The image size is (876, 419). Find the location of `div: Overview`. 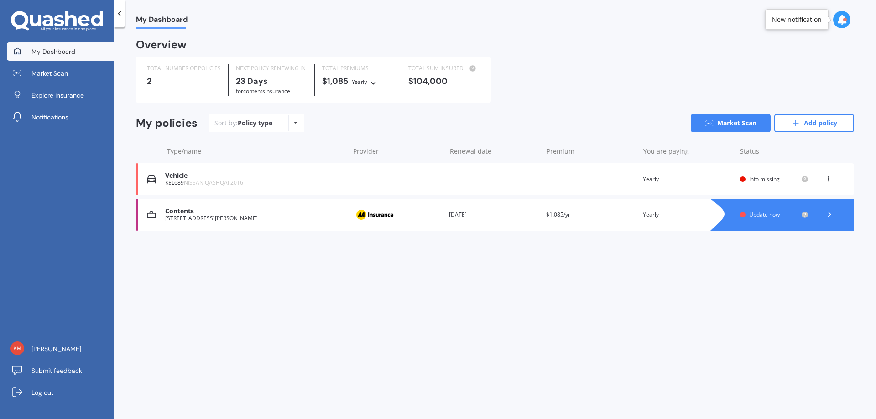

div: Overview is located at coordinates (161, 45).